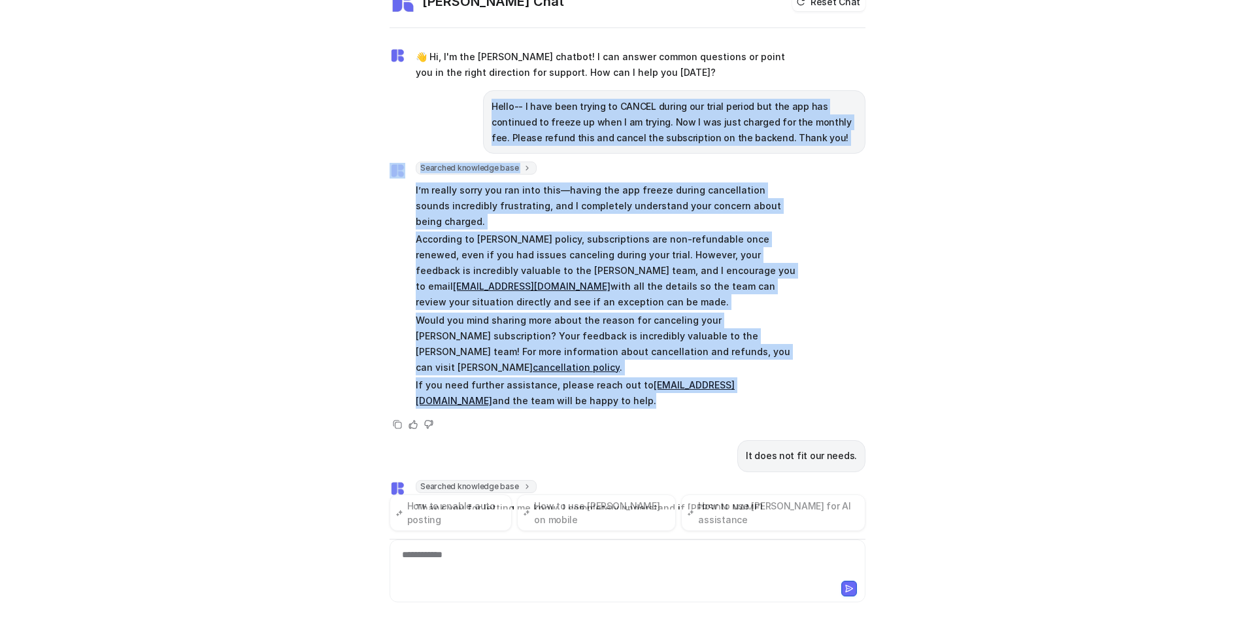 The height and width of the screenshot is (618, 1255). I want to click on p: I’m really sorry you ran into this—having the app freeze during cancellation sounds incredibly fr..., so click(607, 206).